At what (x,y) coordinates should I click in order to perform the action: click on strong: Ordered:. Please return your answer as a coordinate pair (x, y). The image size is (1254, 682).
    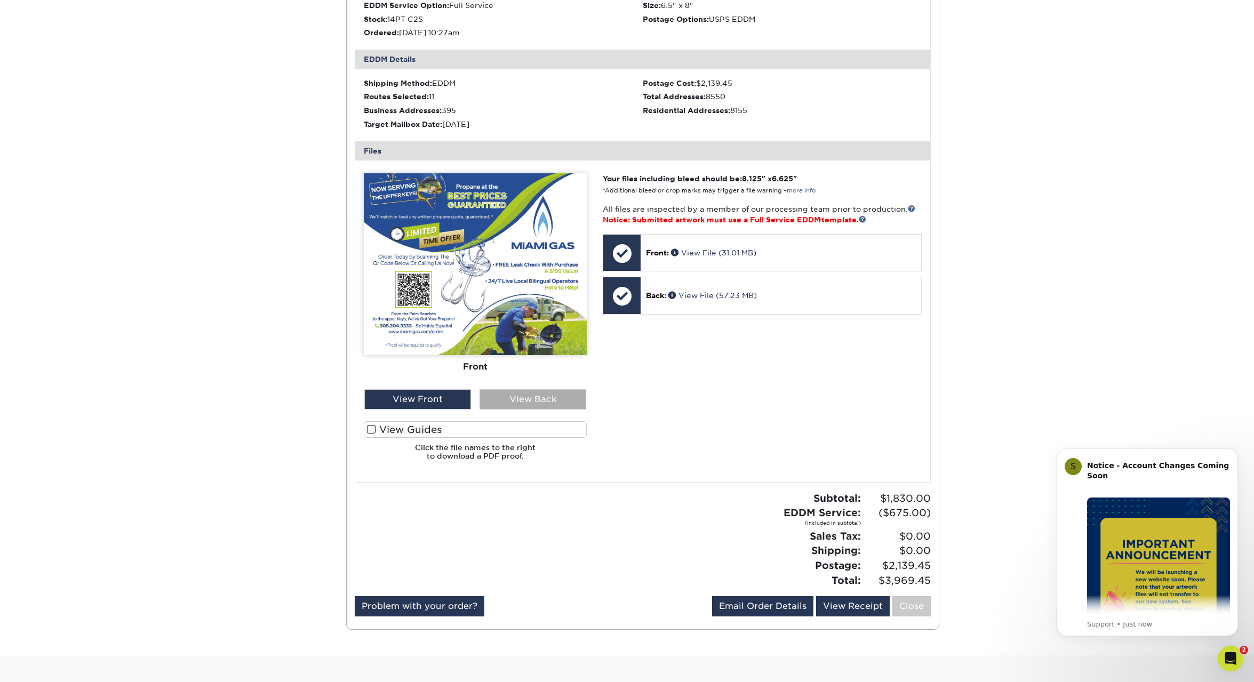
    Looking at the image, I should click on (382, 33).